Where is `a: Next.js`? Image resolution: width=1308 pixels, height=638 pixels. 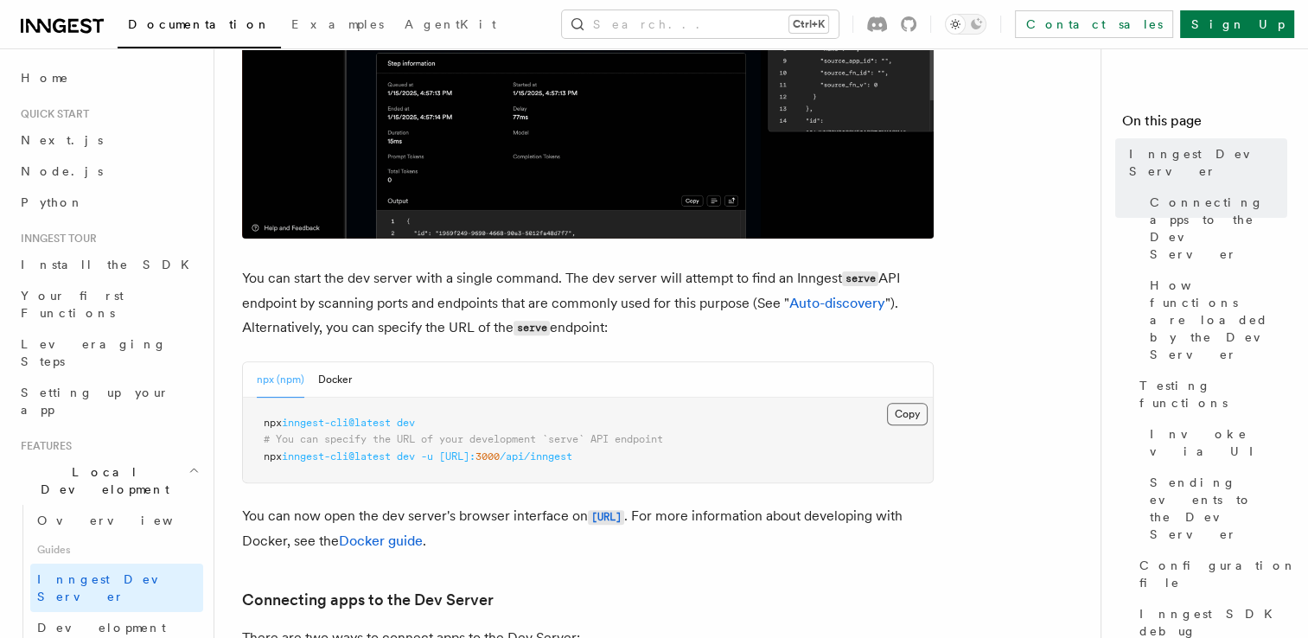
a: Next.js is located at coordinates (108, 140).